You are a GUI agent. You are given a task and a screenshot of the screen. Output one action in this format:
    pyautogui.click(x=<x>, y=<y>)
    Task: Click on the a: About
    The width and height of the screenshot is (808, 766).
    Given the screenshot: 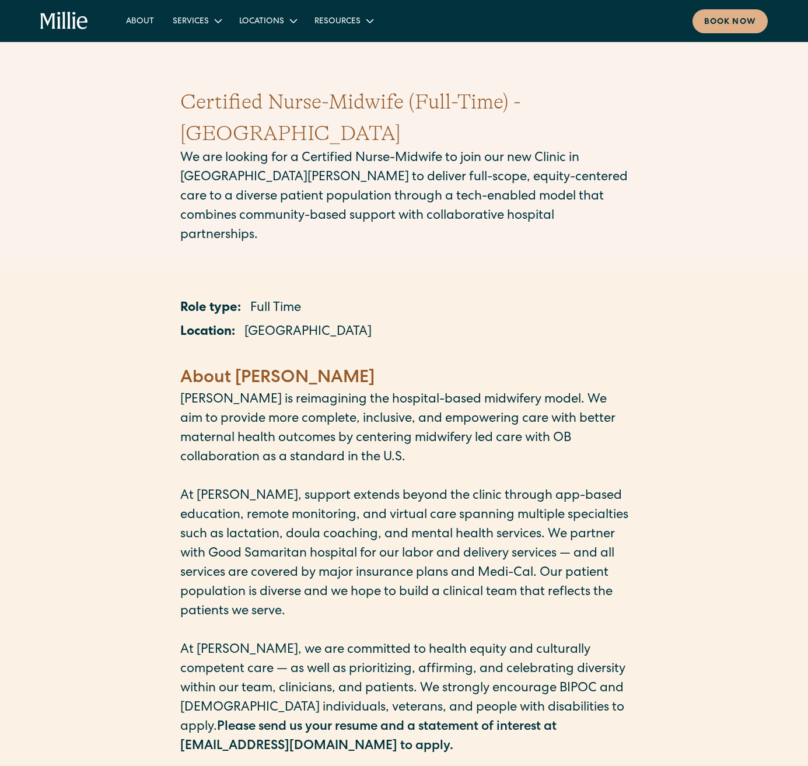 What is the action you would take?
    pyautogui.click(x=140, y=20)
    